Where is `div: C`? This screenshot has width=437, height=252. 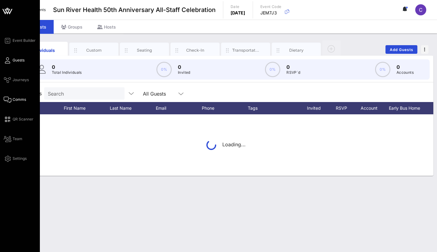
div: C is located at coordinates (421, 10).